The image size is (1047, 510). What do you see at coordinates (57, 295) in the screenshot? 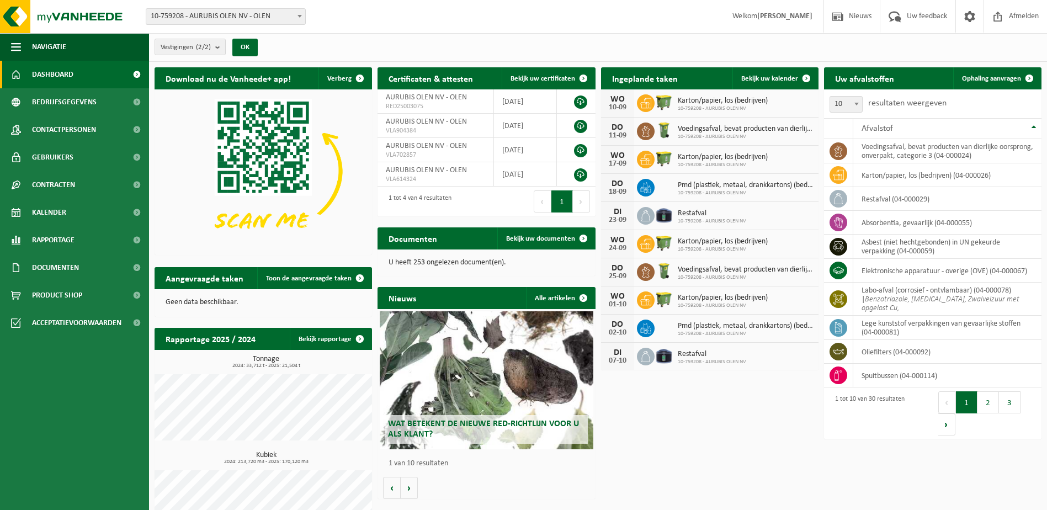
I see `span: Product Shop` at bounding box center [57, 295].